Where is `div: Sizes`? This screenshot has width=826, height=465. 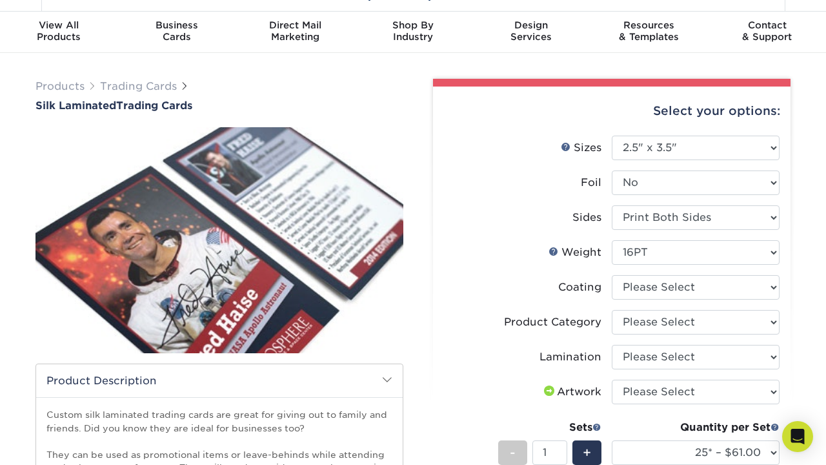 div: Sizes is located at coordinates (581, 148).